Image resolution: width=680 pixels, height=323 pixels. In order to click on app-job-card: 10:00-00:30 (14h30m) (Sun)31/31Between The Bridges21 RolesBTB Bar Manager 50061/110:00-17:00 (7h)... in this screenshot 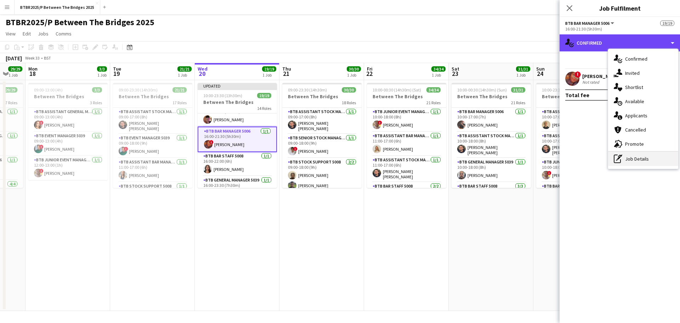, I will do `click(491, 135)`.